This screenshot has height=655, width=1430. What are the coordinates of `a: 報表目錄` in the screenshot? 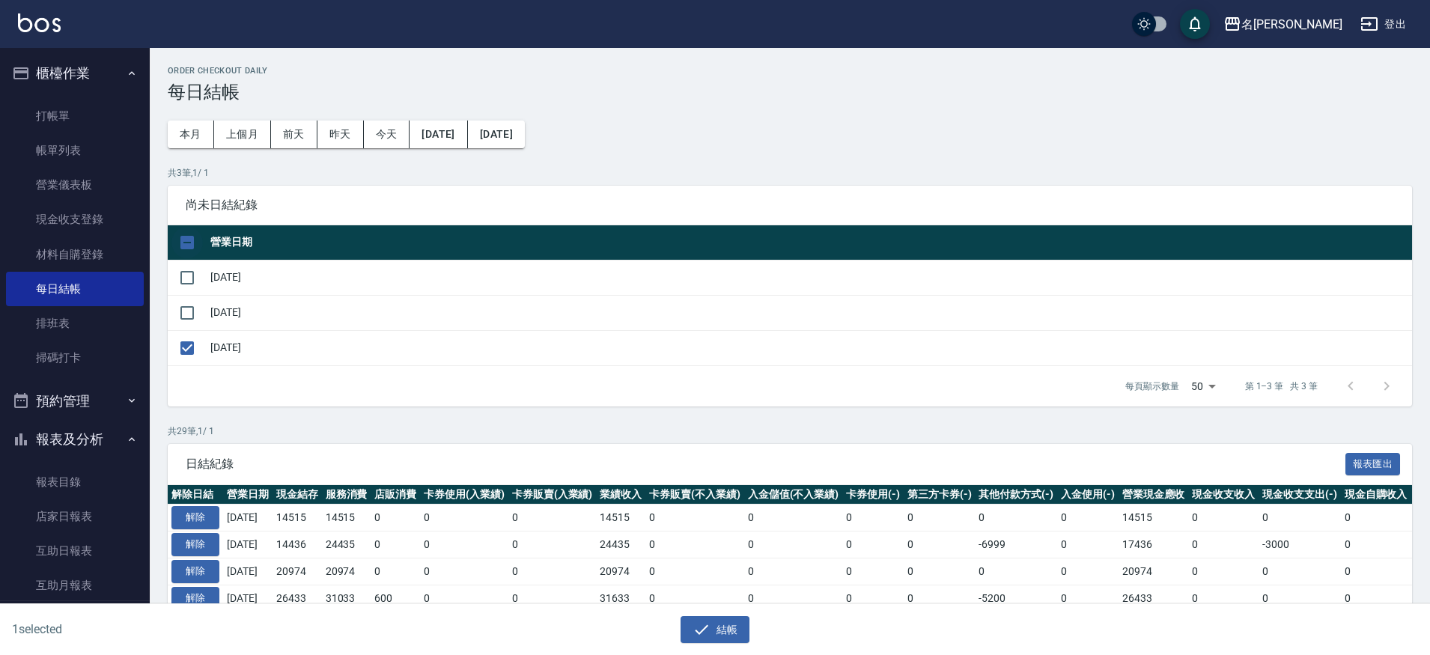 It's located at (75, 482).